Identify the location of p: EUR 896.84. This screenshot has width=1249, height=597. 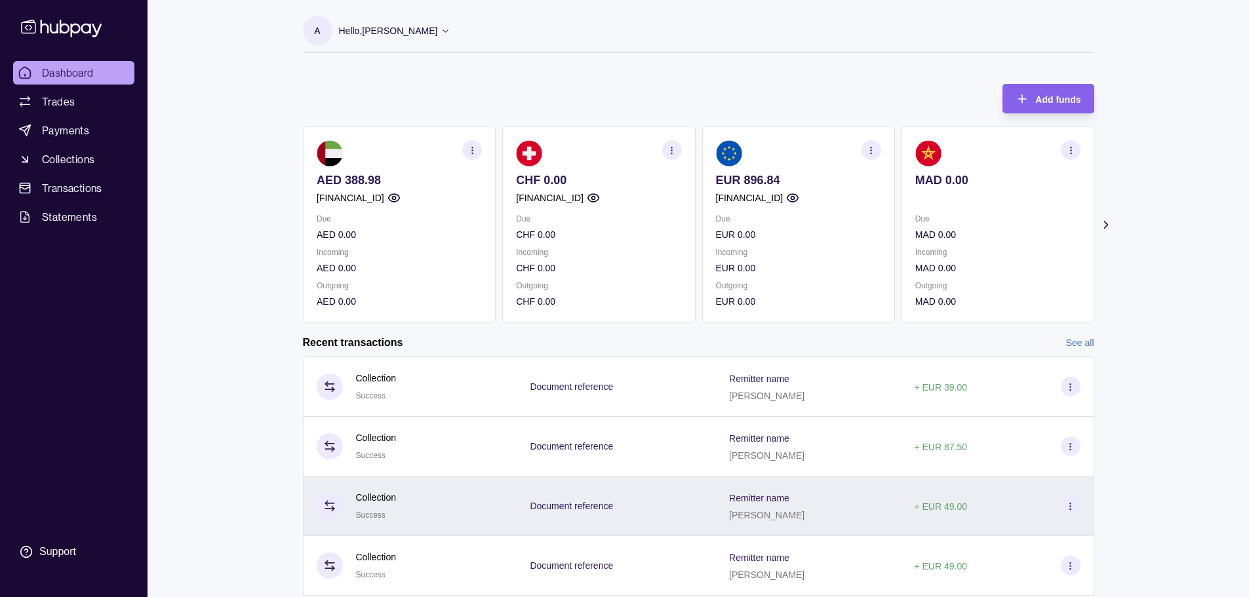
(798, 180).